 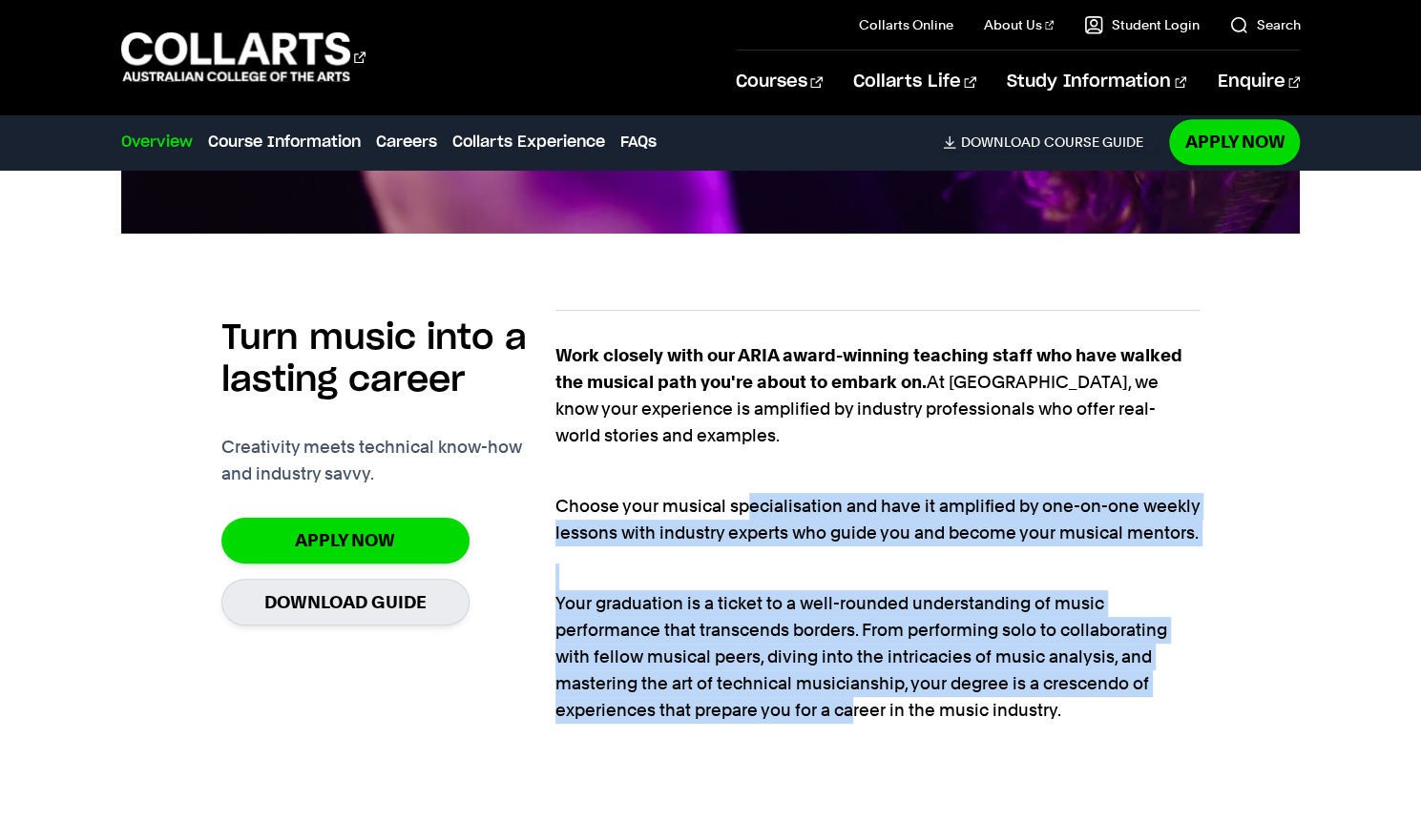 What do you see at coordinates (914, 82) in the screenshot?
I see `a: Collarts Life` at bounding box center [914, 82].